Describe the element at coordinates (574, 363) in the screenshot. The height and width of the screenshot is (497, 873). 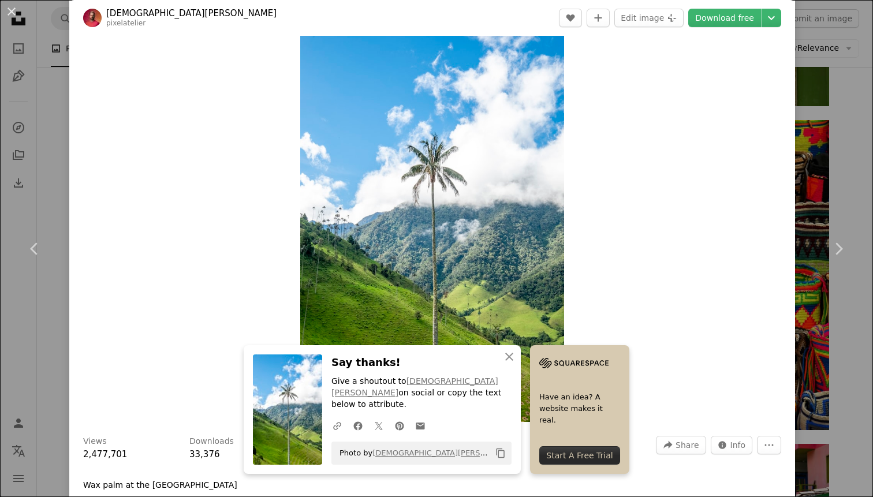
I see `img: file-1705255347840-230a6ab5bca9image` at that location.